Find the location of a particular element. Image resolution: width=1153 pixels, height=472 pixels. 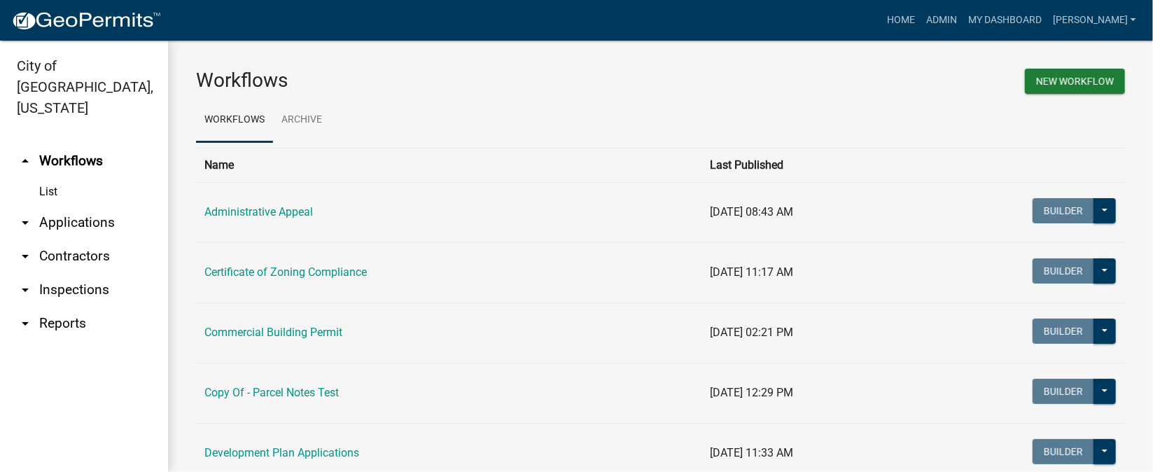

a: Home is located at coordinates (901, 20).